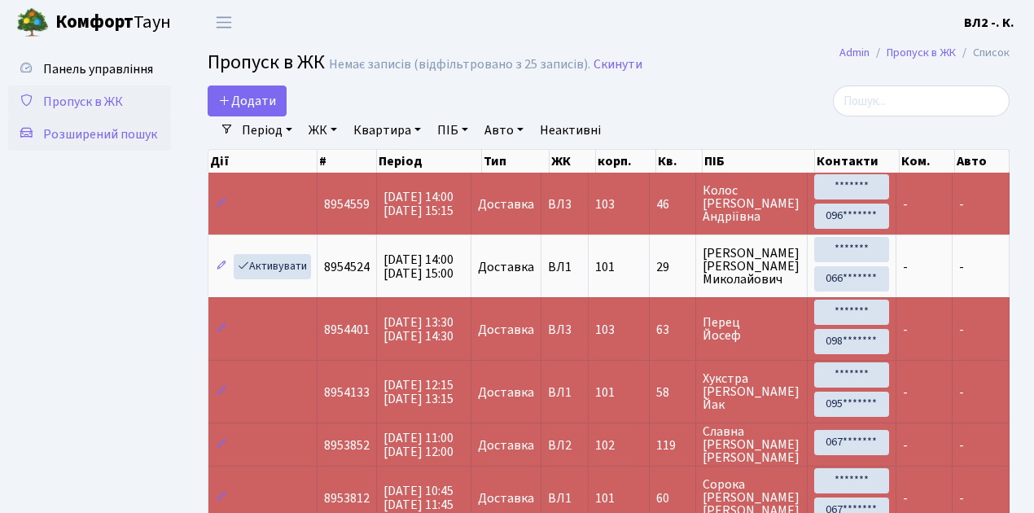 The image size is (1034, 513). I want to click on b: ВЛ2 -. К., so click(989, 23).